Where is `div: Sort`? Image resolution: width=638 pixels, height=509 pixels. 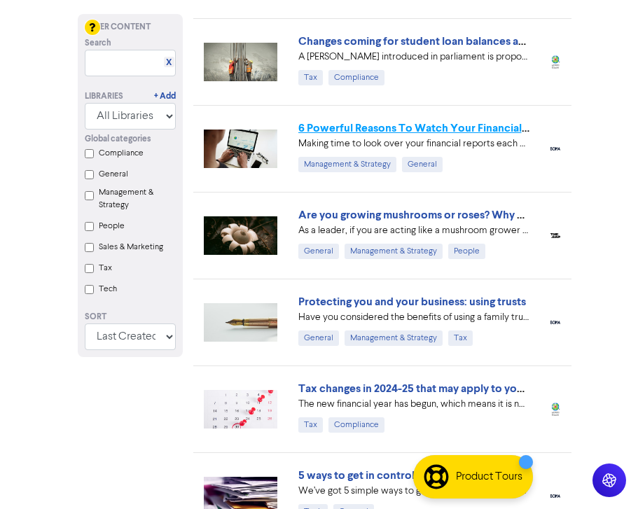 div: Sort is located at coordinates (130, 317).